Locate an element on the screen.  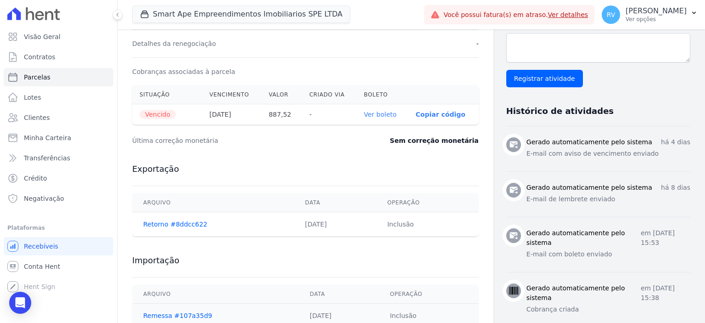
div: Plataformas is located at coordinates (58, 228).